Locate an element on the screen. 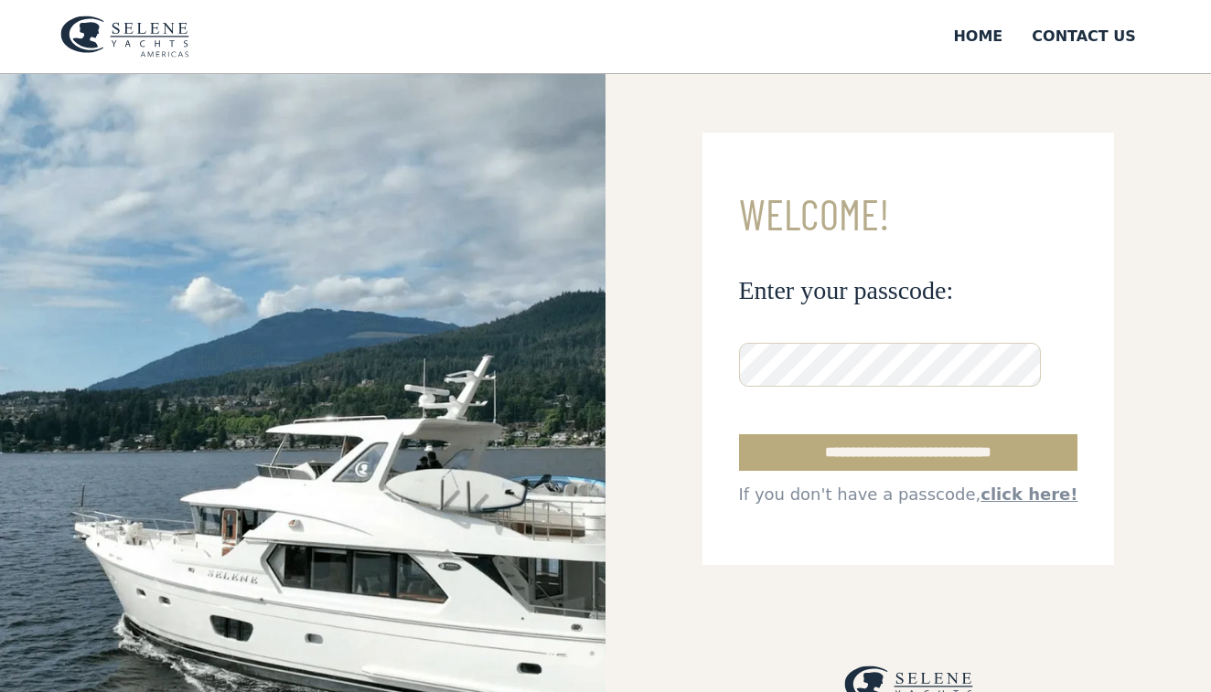  h3: Enter your passcode: is located at coordinates (908, 290).